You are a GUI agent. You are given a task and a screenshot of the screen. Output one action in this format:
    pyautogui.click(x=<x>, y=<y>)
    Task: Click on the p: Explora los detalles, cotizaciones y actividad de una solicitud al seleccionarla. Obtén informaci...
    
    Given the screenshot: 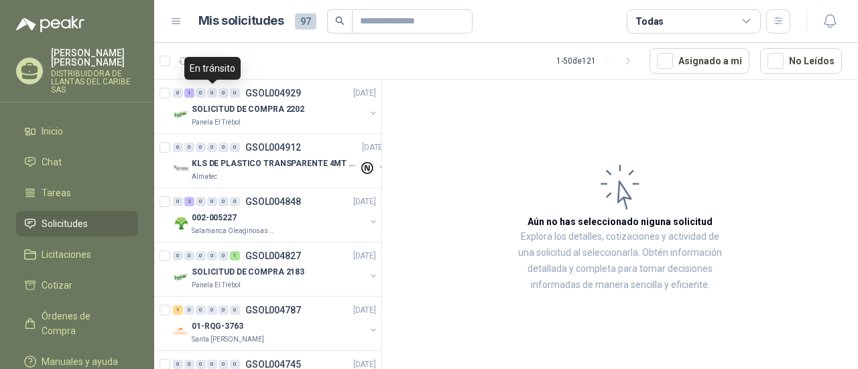 What is the action you would take?
    pyautogui.click(x=620, y=261)
    